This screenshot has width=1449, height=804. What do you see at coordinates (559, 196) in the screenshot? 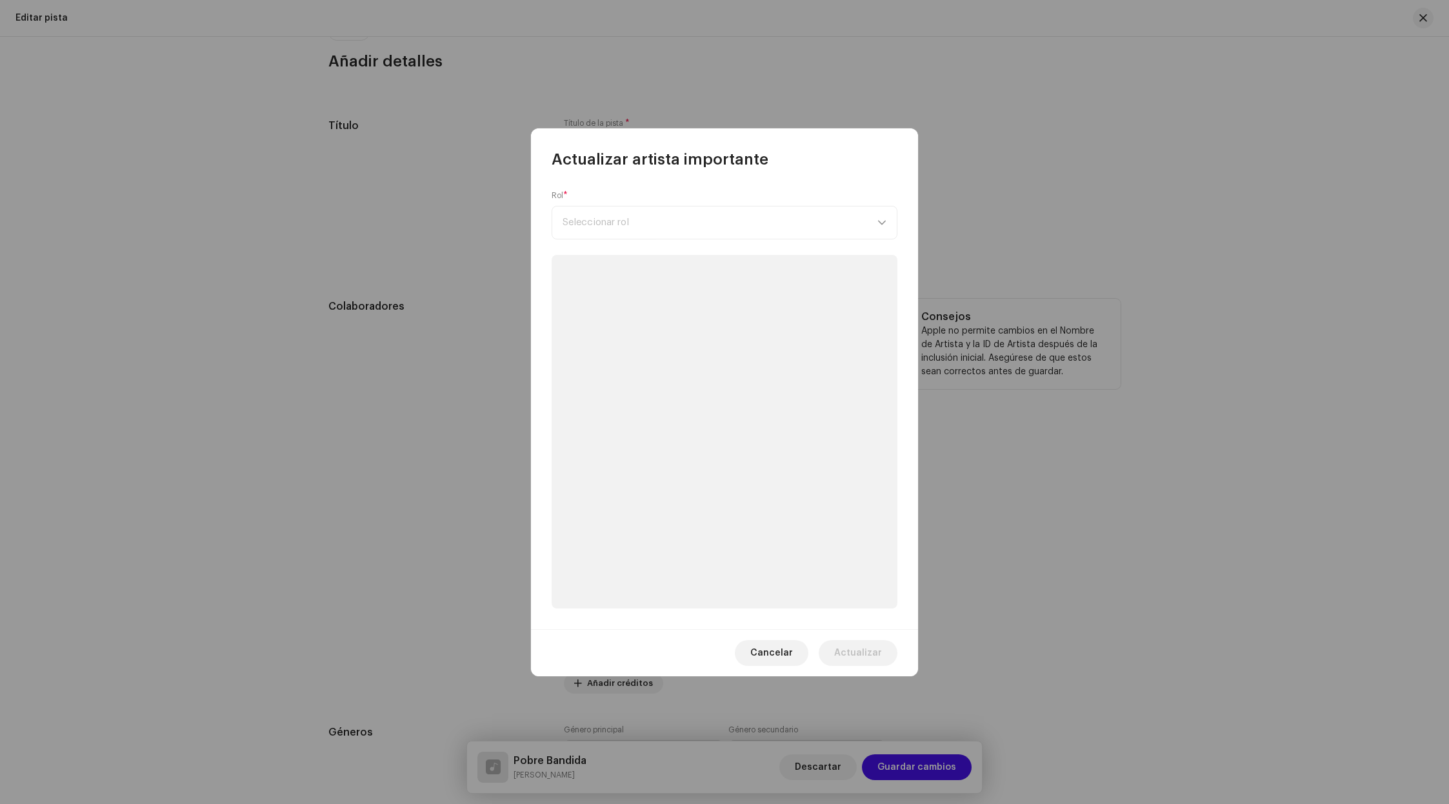
I see `label: Rol` at bounding box center [559, 196].